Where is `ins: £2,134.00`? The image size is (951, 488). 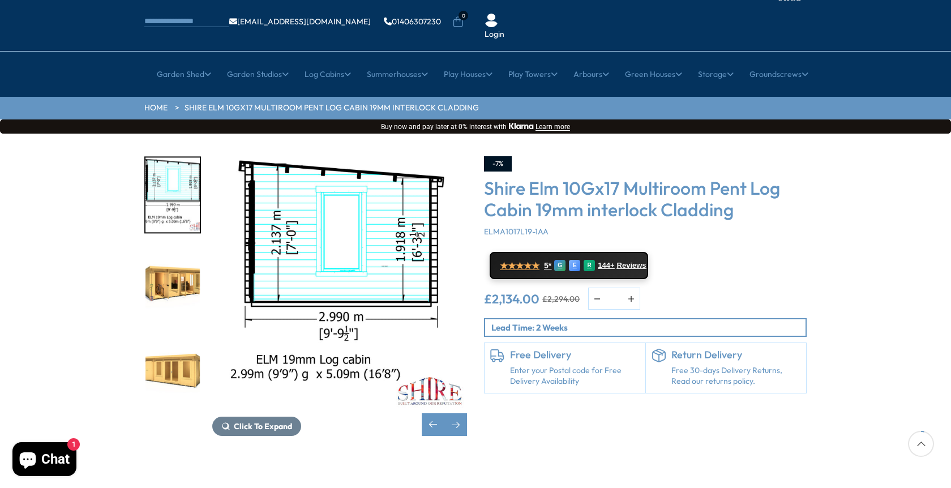
ins: £2,134.00 is located at coordinates (512, 299).